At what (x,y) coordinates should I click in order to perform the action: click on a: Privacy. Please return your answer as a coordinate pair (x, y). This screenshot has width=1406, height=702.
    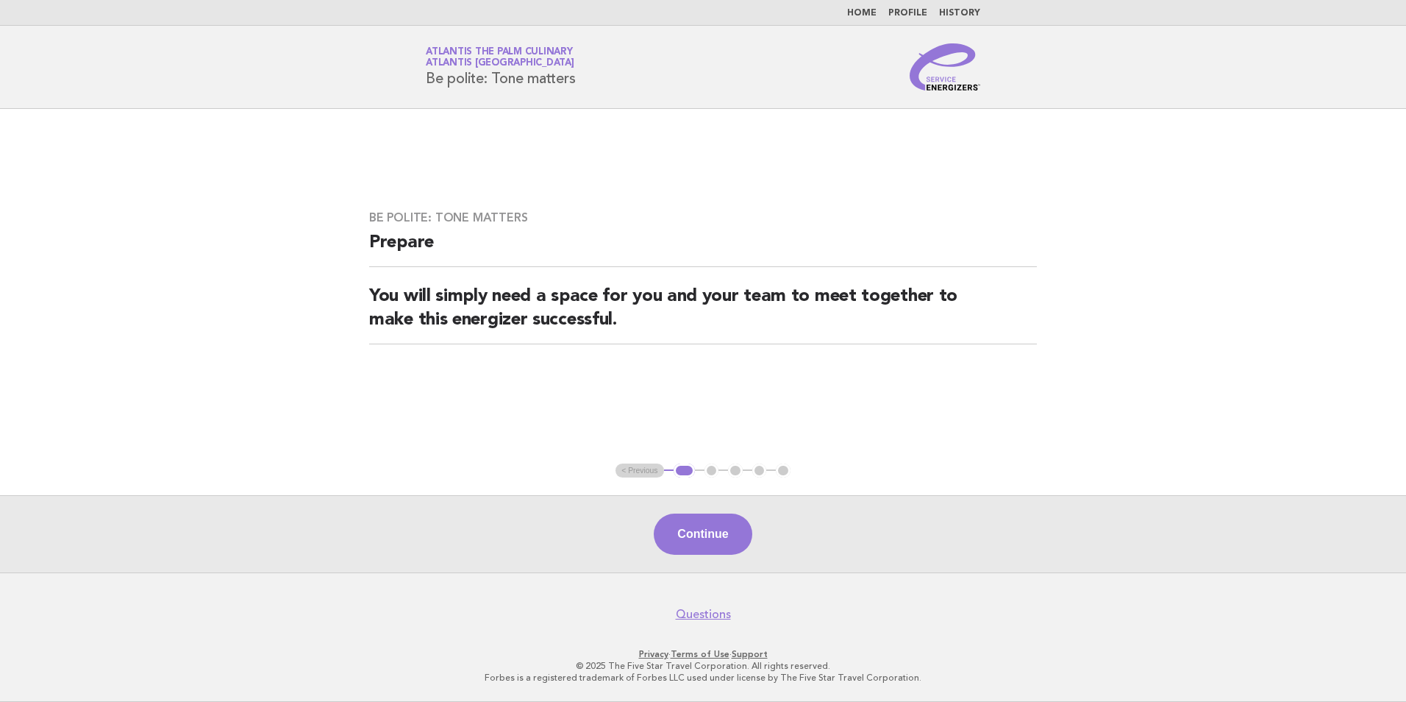
    Looking at the image, I should click on (654, 654).